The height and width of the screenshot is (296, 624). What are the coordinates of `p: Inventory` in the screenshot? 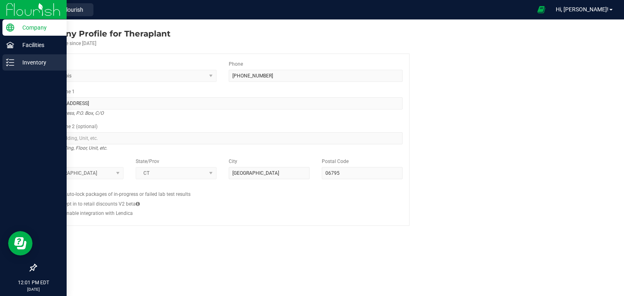 It's located at (39, 63).